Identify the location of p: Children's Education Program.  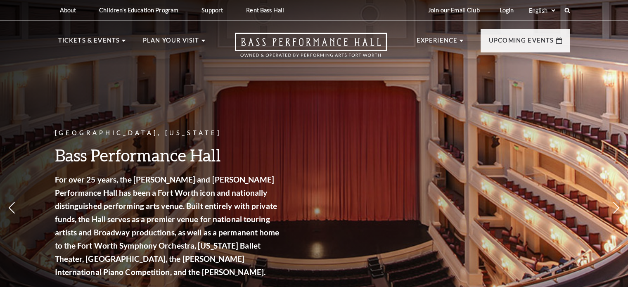
(139, 10).